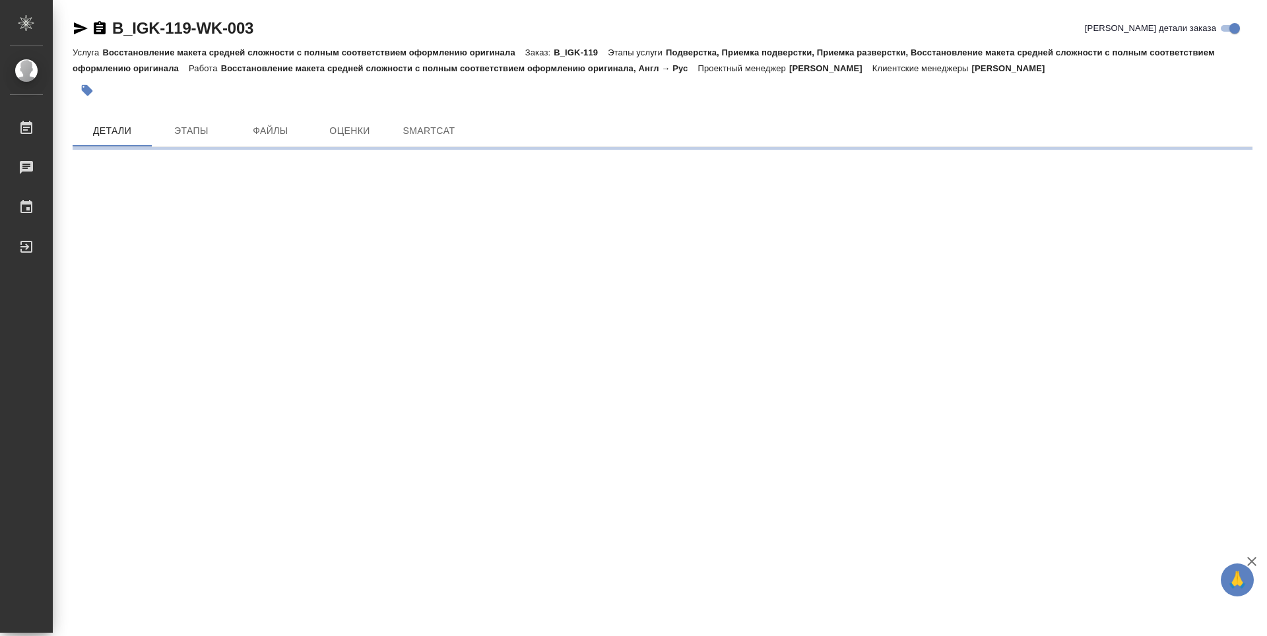 Image resolution: width=1267 pixels, height=636 pixels. What do you see at coordinates (429, 131) in the screenshot?
I see `span: SmartCat` at bounding box center [429, 131].